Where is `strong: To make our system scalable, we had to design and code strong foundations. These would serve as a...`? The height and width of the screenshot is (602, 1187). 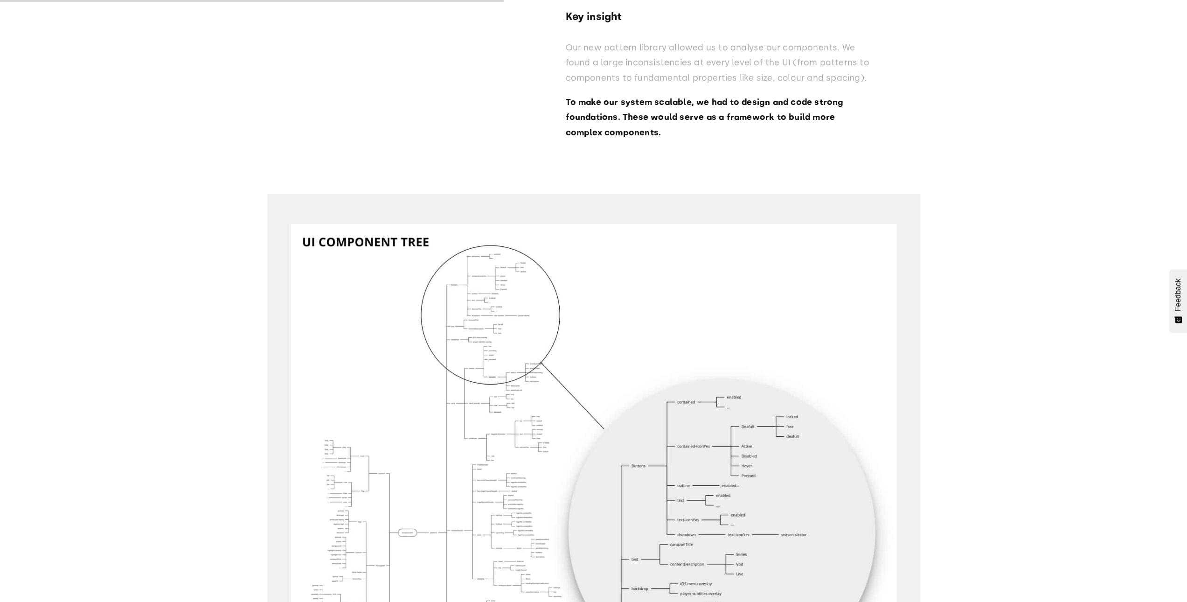
strong: To make our system scalable, we had to design and code strong foundations. These would serve as a... is located at coordinates (705, 117).